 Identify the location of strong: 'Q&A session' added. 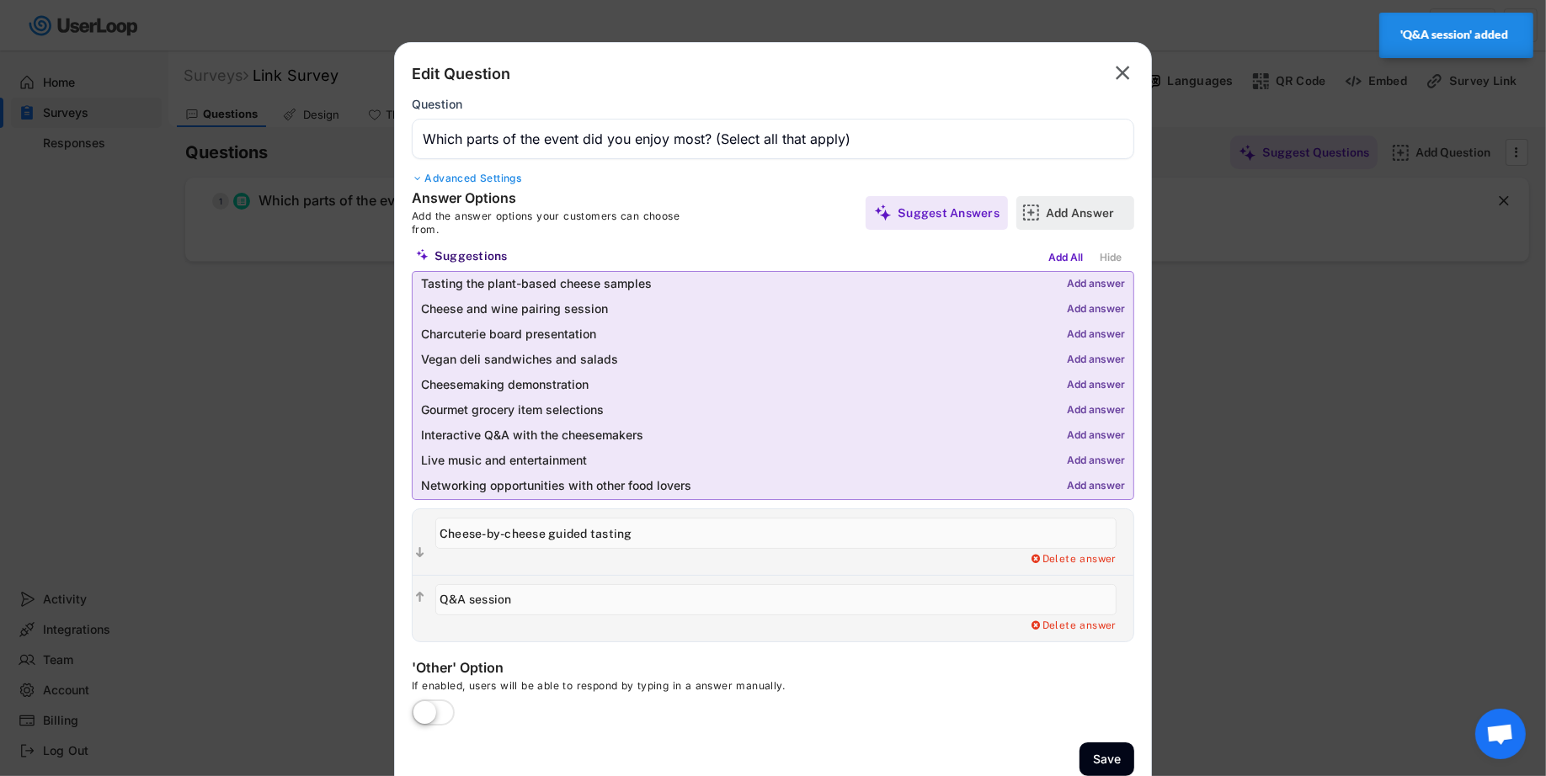
(1454, 35).